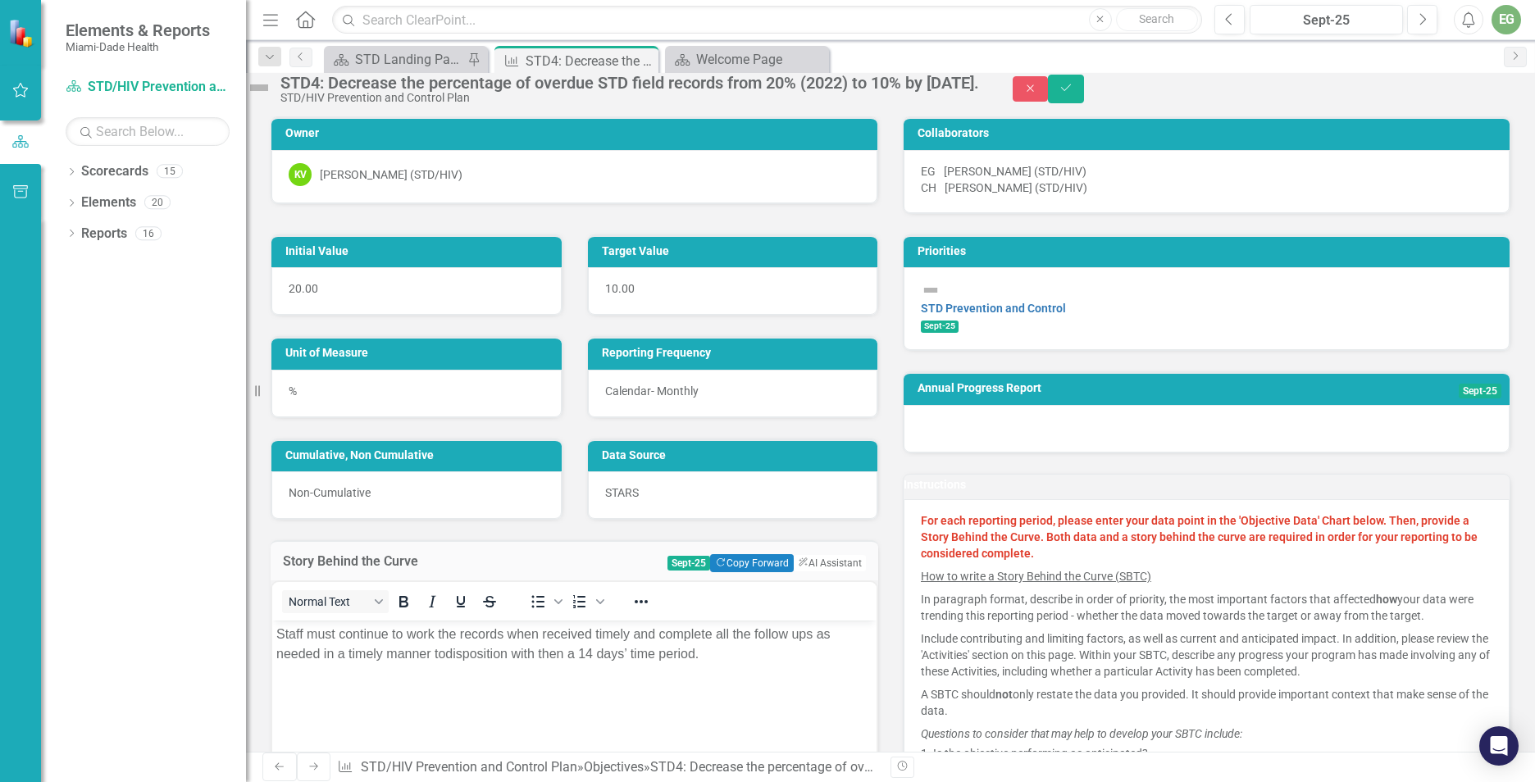  I want to click on h3: Cumulative, Non Cumulative, so click(419, 455).